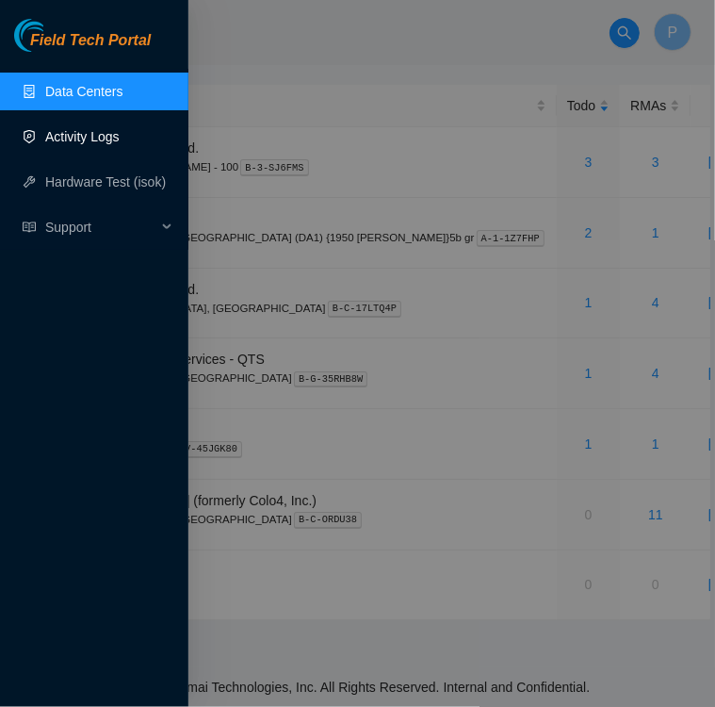 This screenshot has width=715, height=707. I want to click on span: Support, so click(101, 227).